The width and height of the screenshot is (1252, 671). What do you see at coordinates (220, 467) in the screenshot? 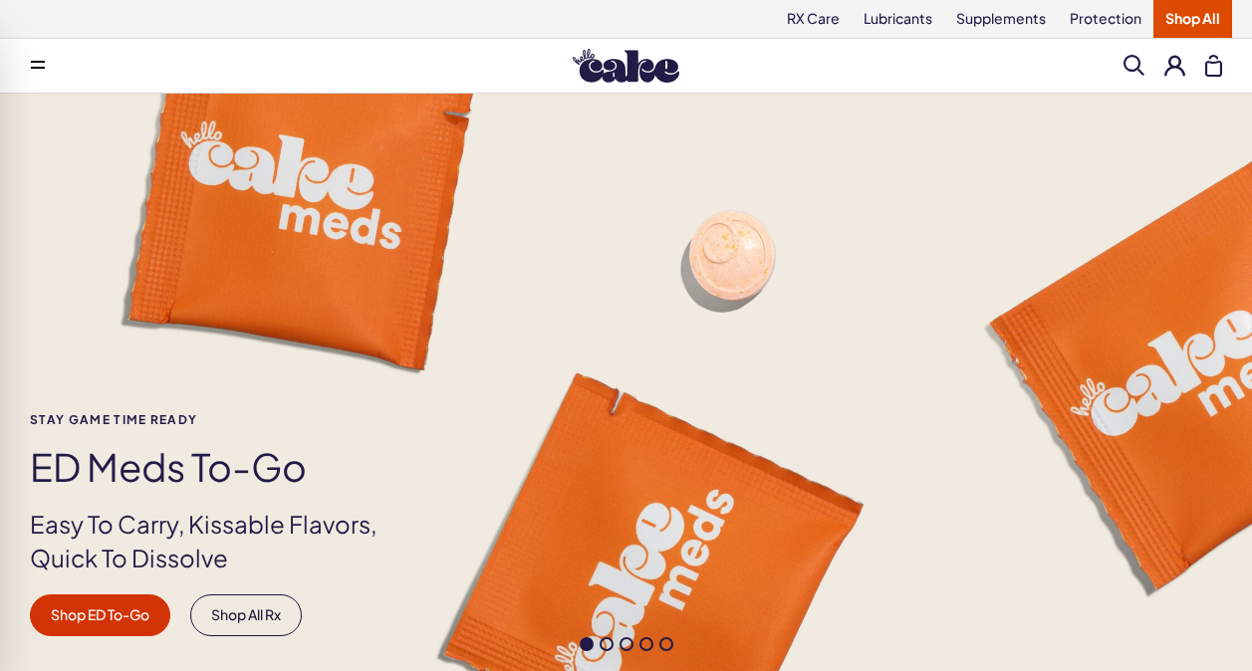
I see `h1: ED Meds to-go` at bounding box center [220, 467].